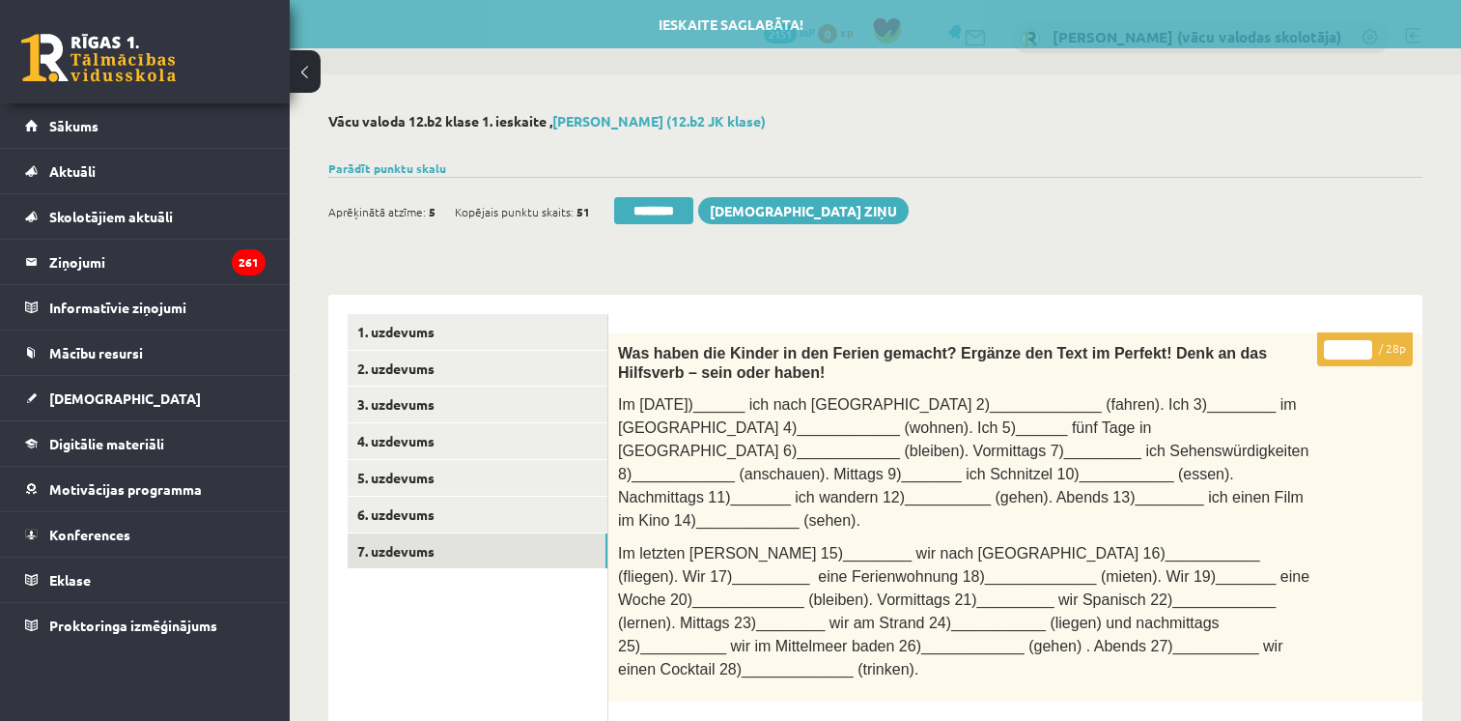 The image size is (1461, 721). Describe the element at coordinates (72, 171) in the screenshot. I see `span: Aktuāli` at that location.